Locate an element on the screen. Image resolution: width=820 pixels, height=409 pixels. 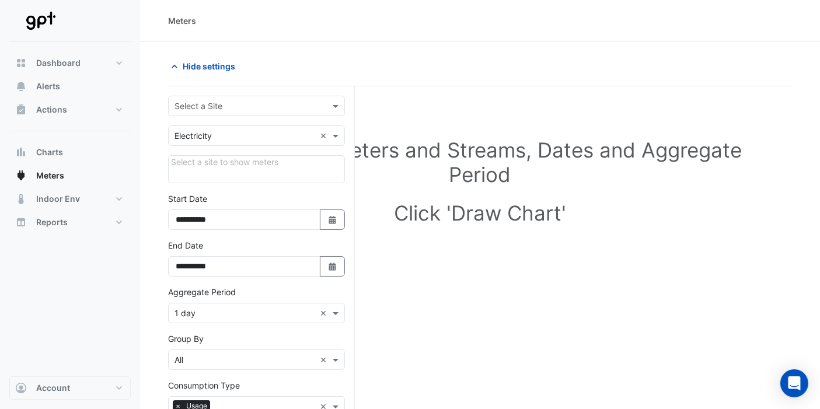
app-icon: Actions is located at coordinates (21, 110).